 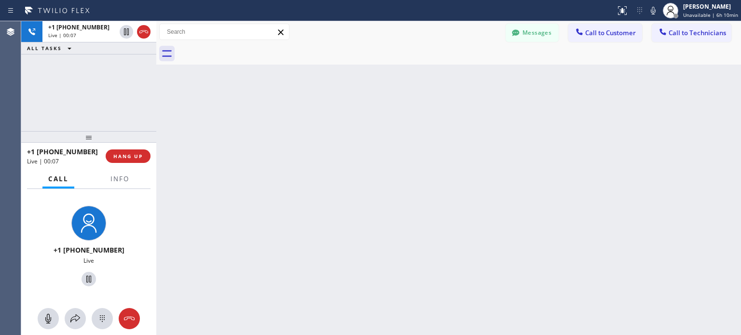 What do you see at coordinates (75, 319) in the screenshot?
I see `button: Open directory` at bounding box center [75, 319].